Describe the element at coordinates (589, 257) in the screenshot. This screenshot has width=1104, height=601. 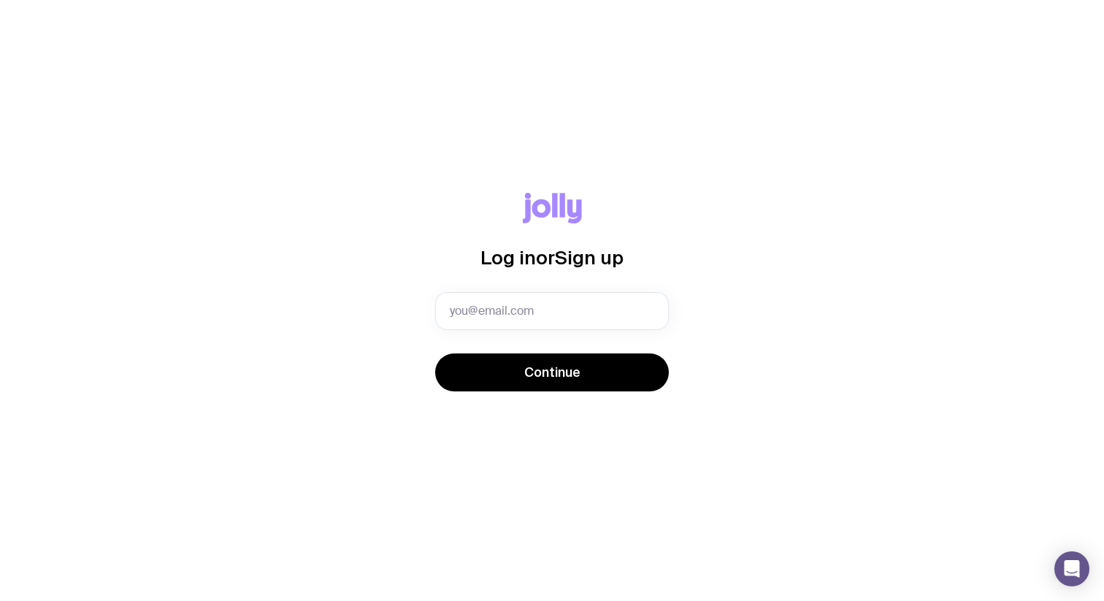
I see `span: Sign up` at that location.